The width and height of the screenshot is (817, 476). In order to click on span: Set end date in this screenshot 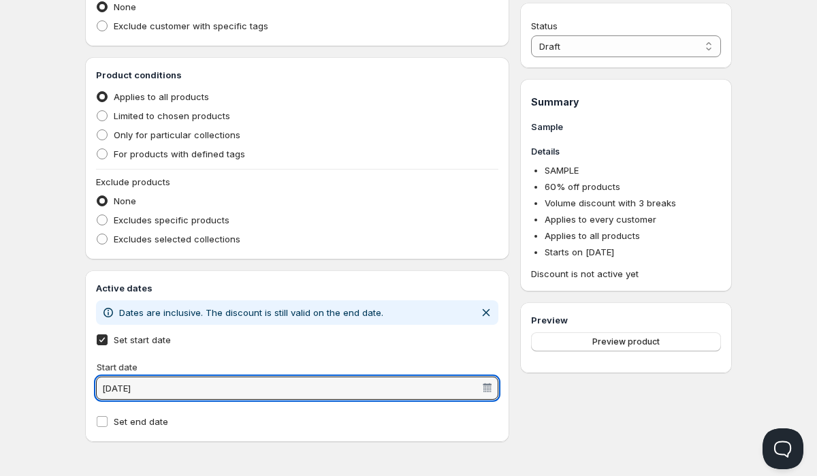, I will do `click(141, 422)`.